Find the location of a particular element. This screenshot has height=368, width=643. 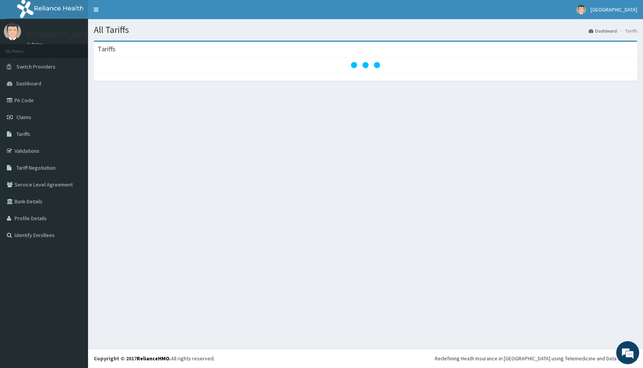

a: RelianceHMO is located at coordinates (153, 358).